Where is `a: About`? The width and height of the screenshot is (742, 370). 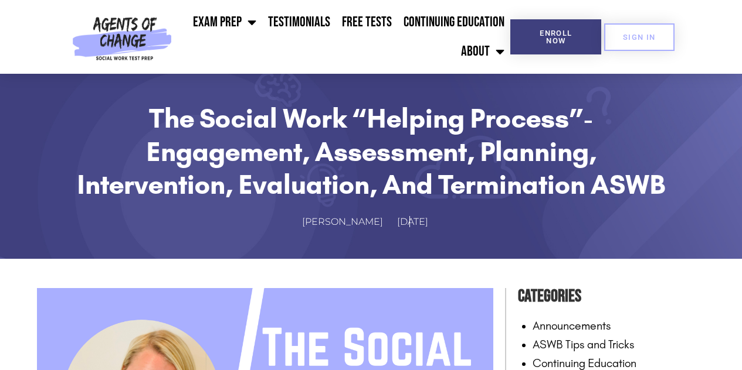 a: About is located at coordinates (482, 52).